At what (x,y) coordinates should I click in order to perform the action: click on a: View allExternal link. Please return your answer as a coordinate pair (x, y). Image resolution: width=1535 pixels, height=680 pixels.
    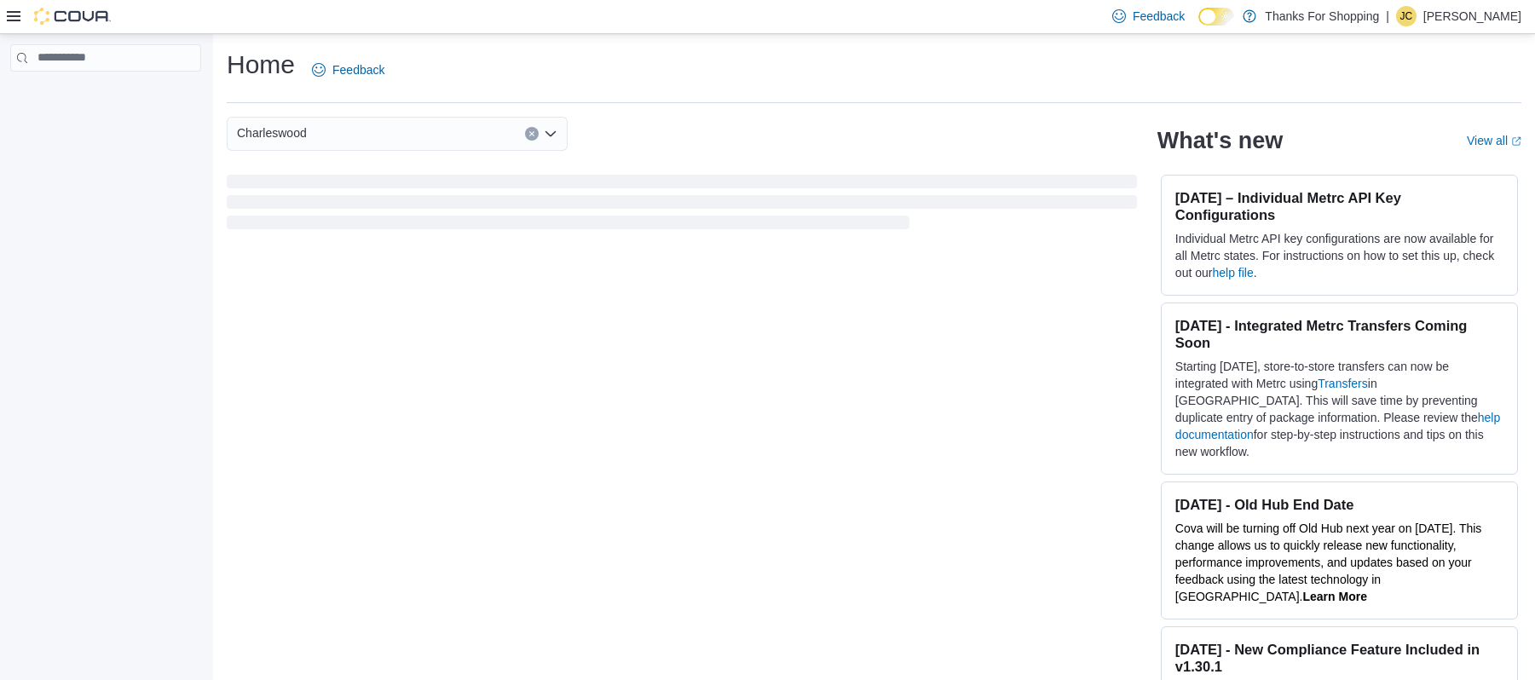
    Looking at the image, I should click on (1494, 141).